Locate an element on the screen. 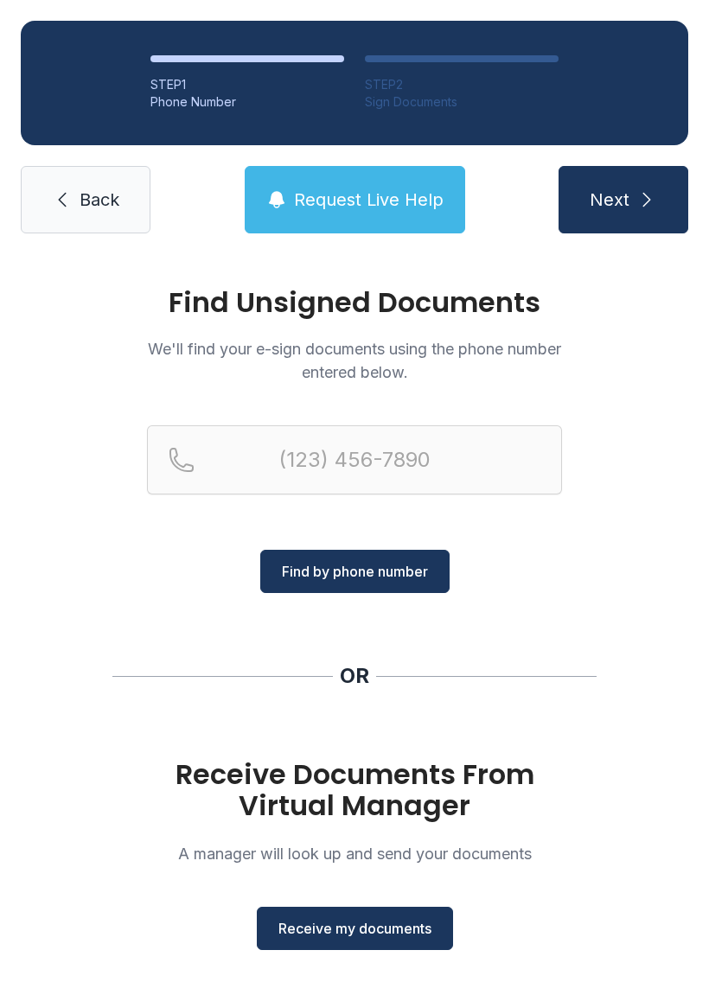 This screenshot has width=709, height=982. p: We'll find your e-sign documents using the phone number entered below. is located at coordinates (354, 360).